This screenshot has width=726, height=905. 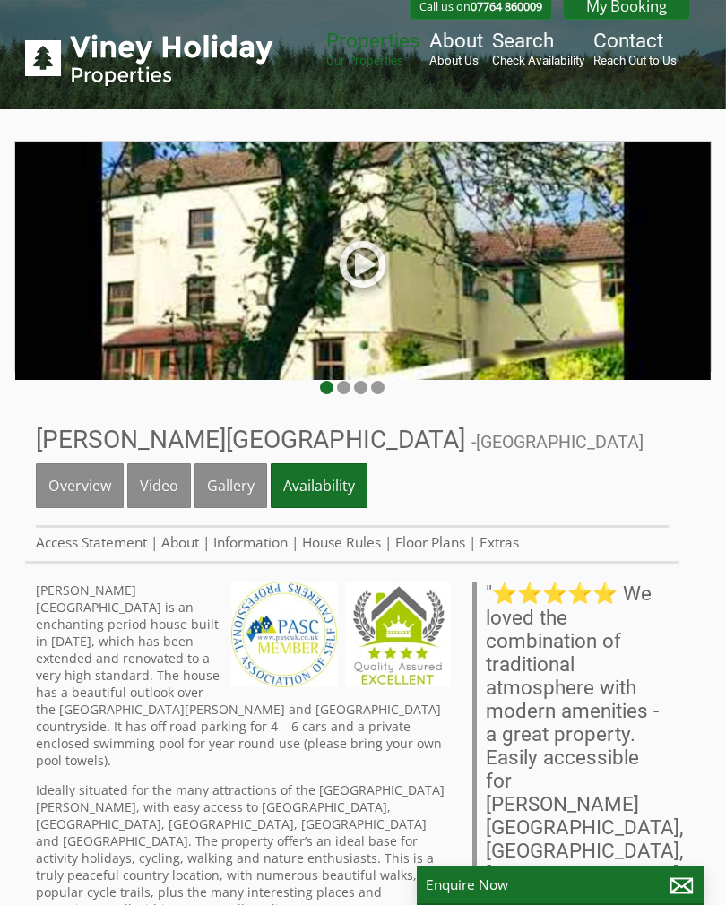 I want to click on a: Floor Plans, so click(x=430, y=542).